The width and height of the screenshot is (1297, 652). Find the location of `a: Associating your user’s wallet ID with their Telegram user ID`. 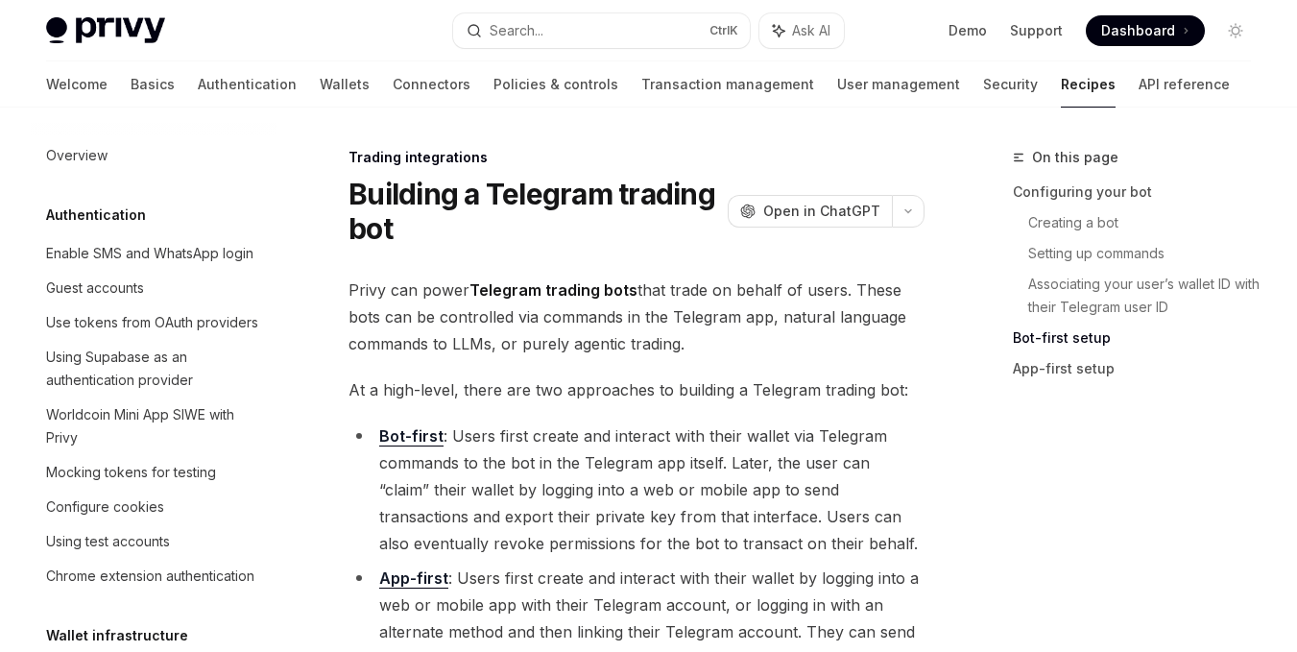

a: Associating your user’s wallet ID with their Telegram user ID is located at coordinates (1148, 296).